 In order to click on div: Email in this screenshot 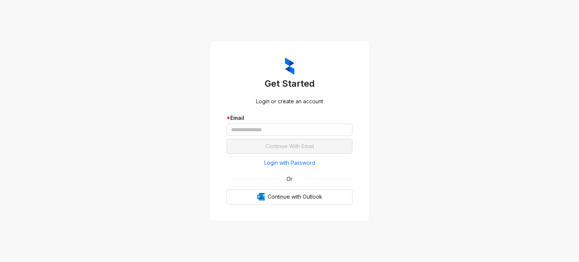, I will do `click(289, 118)`.